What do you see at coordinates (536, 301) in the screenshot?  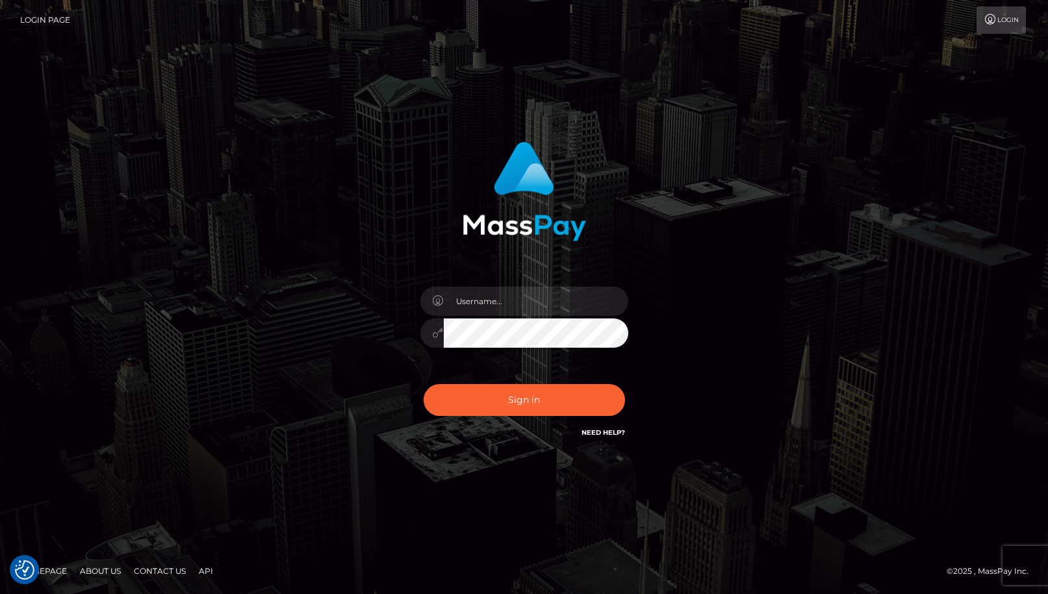 I see `input: Username...` at bounding box center [536, 301].